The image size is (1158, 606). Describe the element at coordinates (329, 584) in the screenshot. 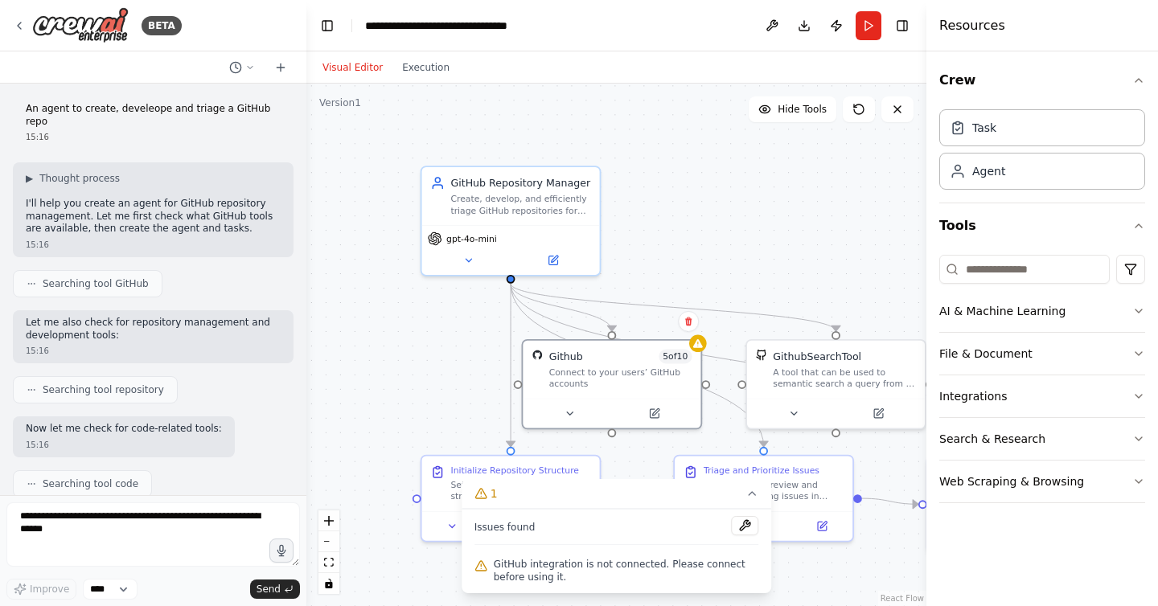

I see `button: toggle interactivity` at that location.